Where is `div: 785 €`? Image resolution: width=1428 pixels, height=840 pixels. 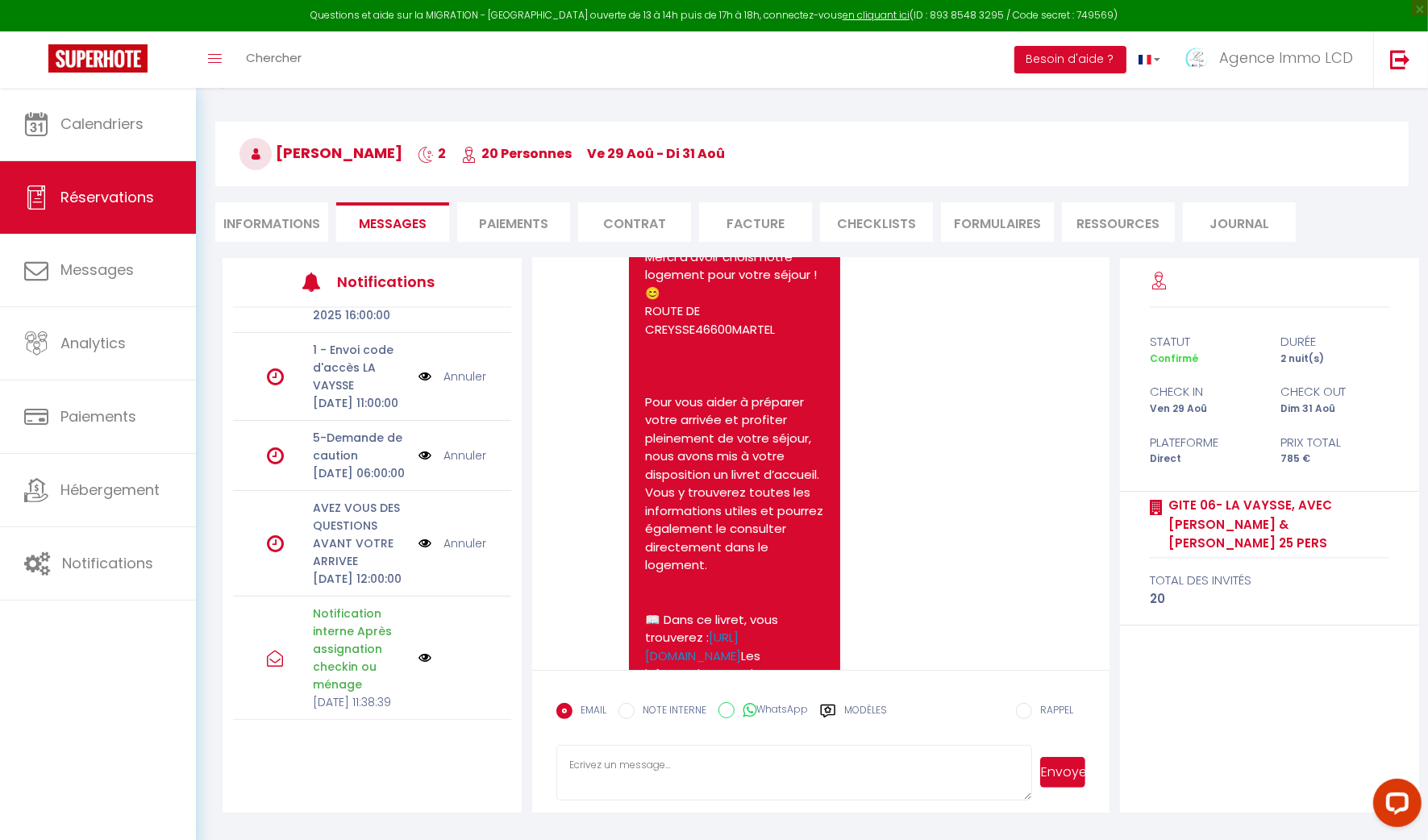
div: 785 € is located at coordinates (1335, 459).